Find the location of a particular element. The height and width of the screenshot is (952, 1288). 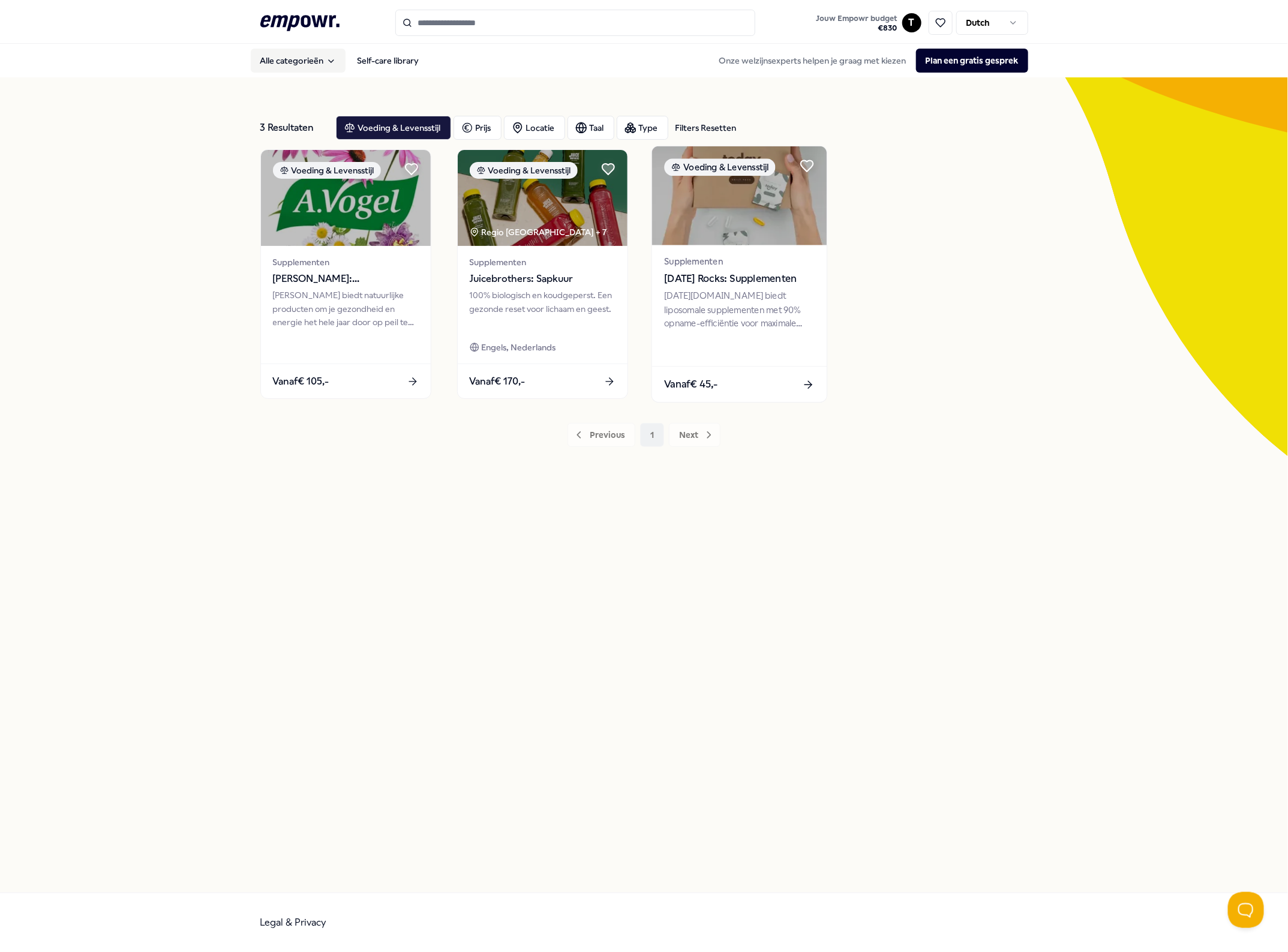

input: Search for products, categories or subcategories is located at coordinates (576, 23).